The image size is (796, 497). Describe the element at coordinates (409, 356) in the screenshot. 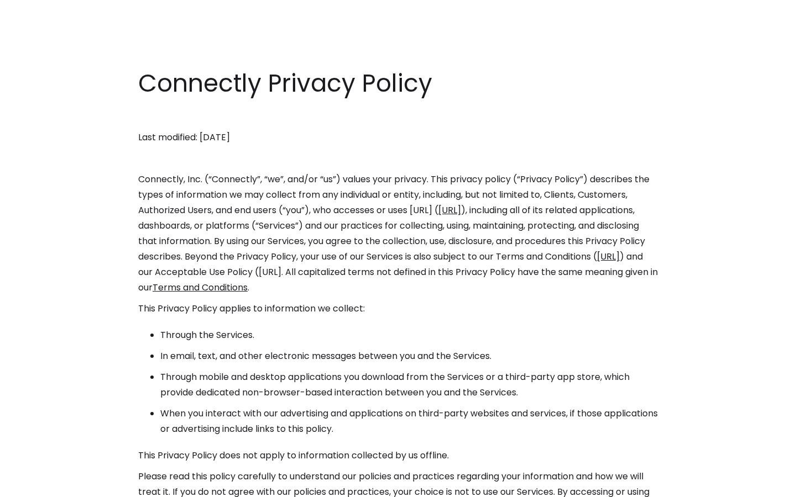

I see `li: In email, text, and other electronic messages between you and the Services.` at that location.